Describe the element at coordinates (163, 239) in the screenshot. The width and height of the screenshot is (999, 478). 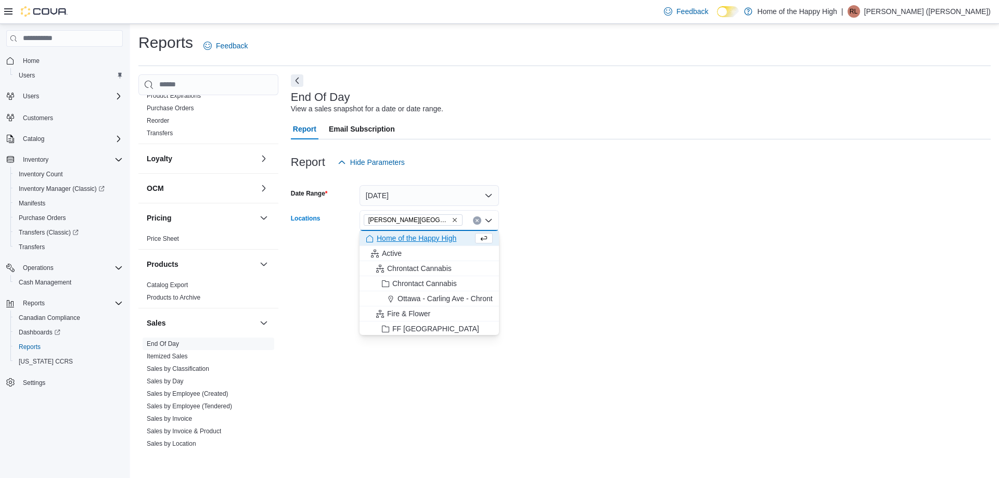
I see `a: Price Sheet` at that location.